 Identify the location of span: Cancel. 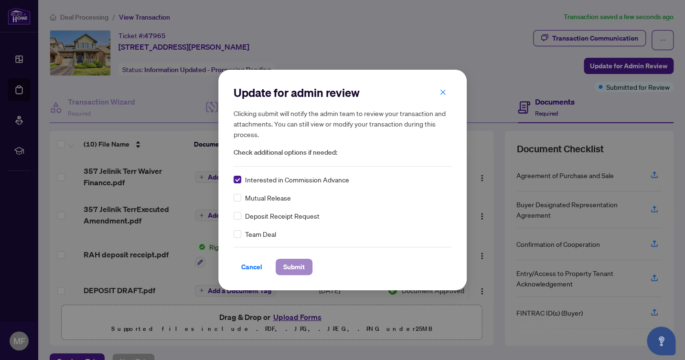
(252, 267).